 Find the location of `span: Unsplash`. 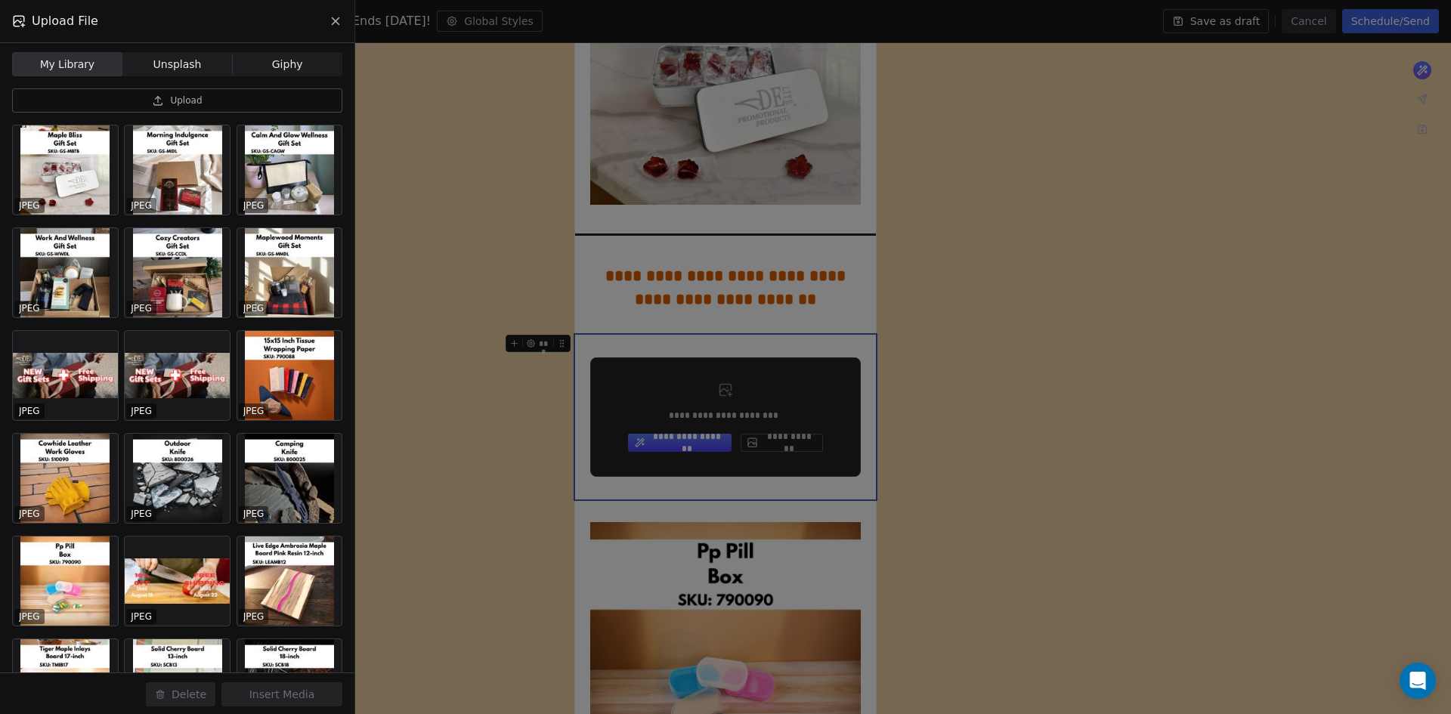

span: Unsplash is located at coordinates (178, 64).